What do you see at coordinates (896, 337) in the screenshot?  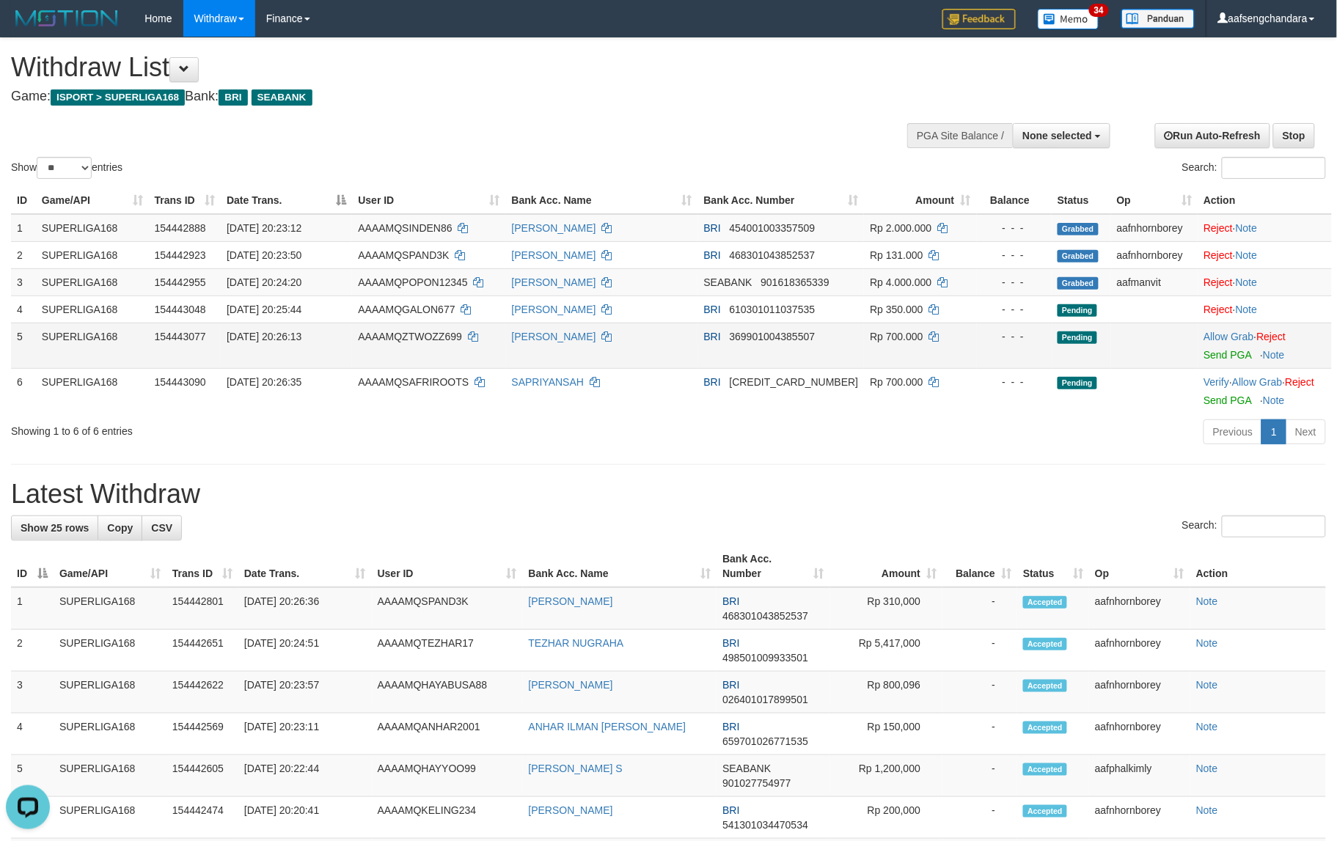 I see `span: Rp 700.000` at bounding box center [896, 337].